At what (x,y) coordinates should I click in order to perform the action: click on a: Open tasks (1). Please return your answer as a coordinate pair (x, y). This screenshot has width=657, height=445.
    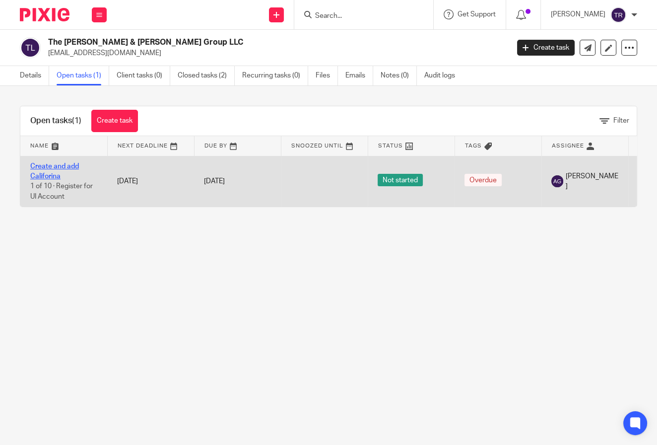
    Looking at the image, I should click on (83, 75).